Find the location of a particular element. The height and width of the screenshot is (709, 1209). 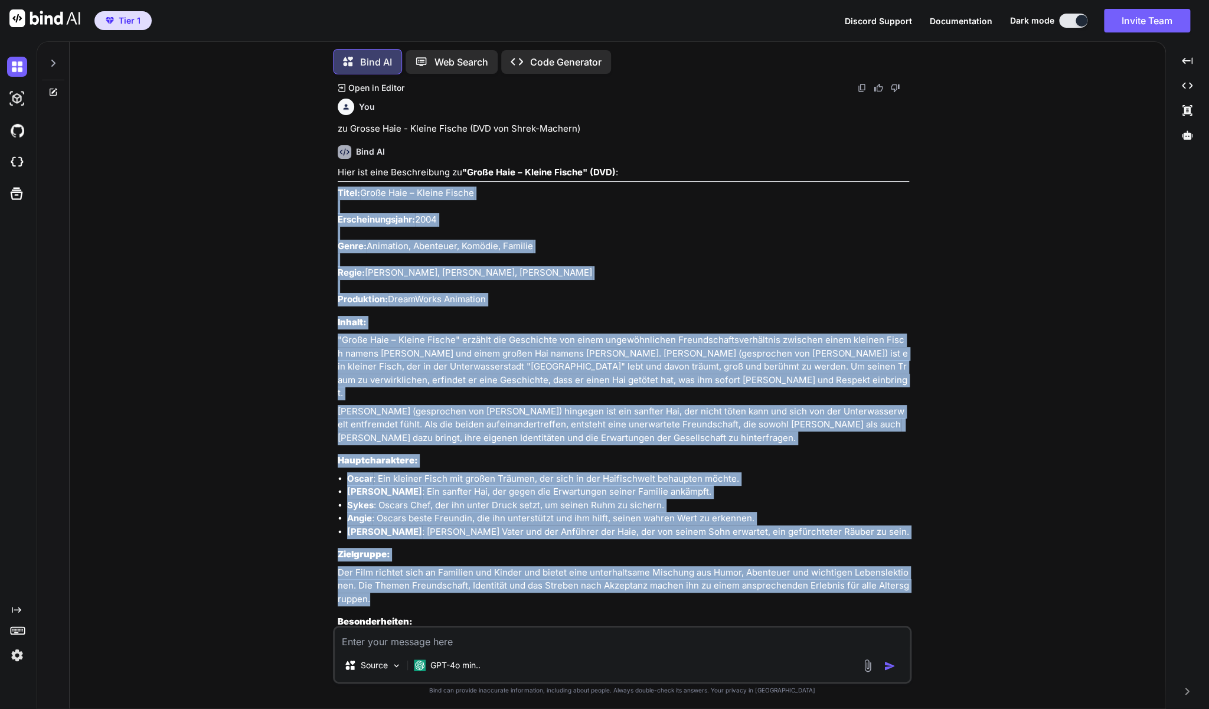

p: zu Grosse Haie - Kleine Fische (DVD von Shrek-Machern) is located at coordinates (623, 129).